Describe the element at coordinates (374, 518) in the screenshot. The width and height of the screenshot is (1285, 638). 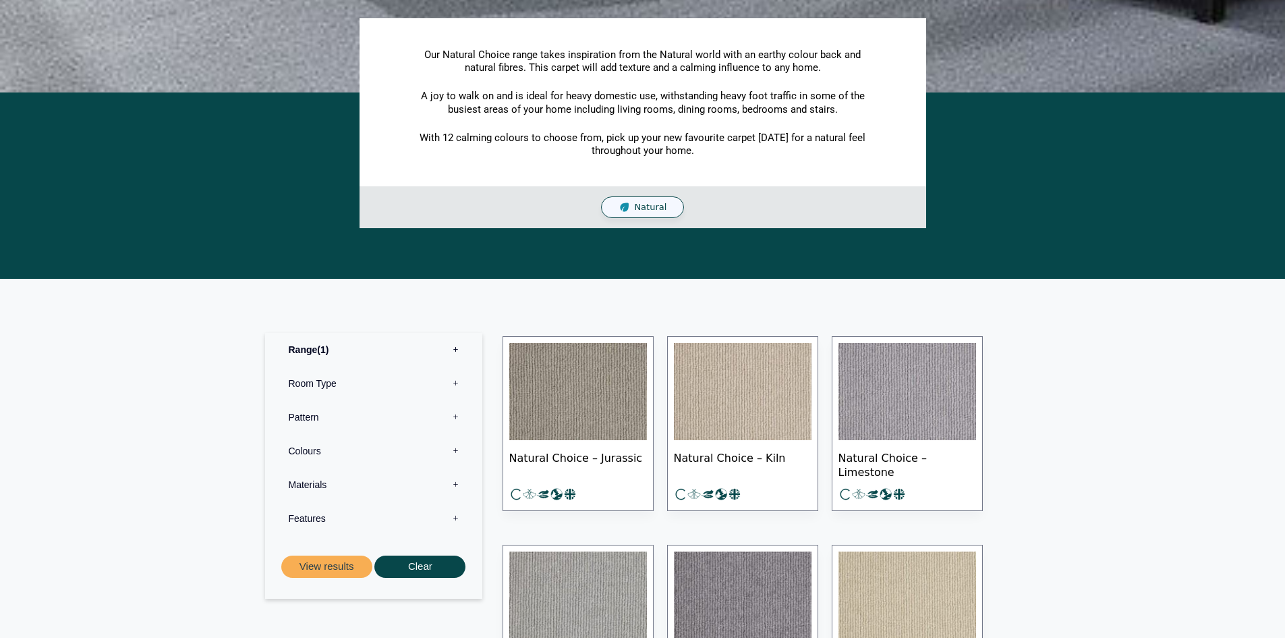
I see `label: Features` at that location.